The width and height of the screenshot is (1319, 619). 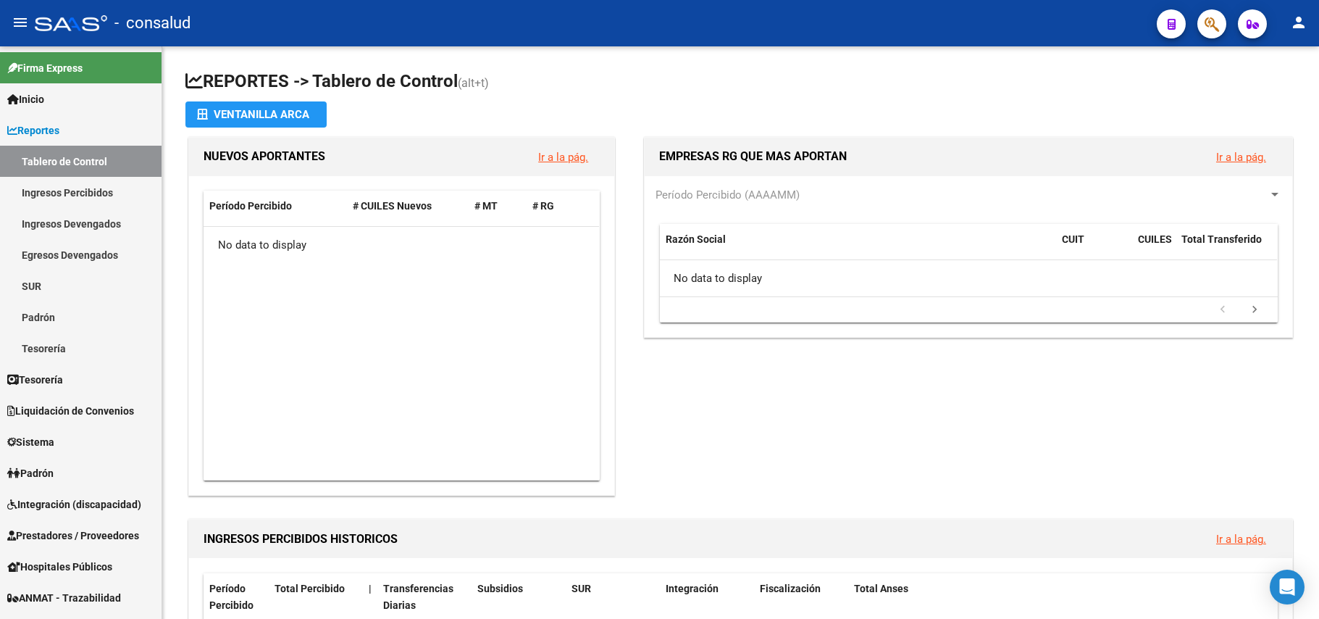 I want to click on h1: REPORTES -> Tablero de Control, so click(x=740, y=82).